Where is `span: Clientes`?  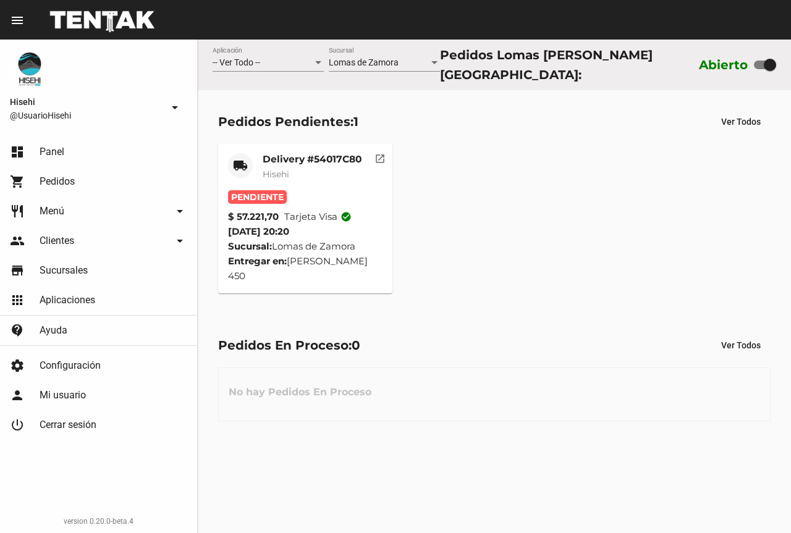
span: Clientes is located at coordinates (57, 241).